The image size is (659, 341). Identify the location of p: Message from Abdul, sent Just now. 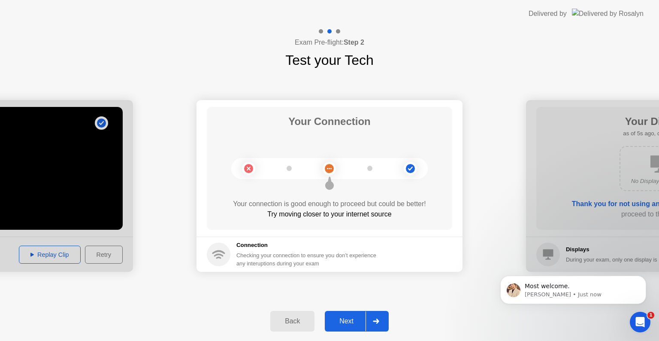
(93, 37).